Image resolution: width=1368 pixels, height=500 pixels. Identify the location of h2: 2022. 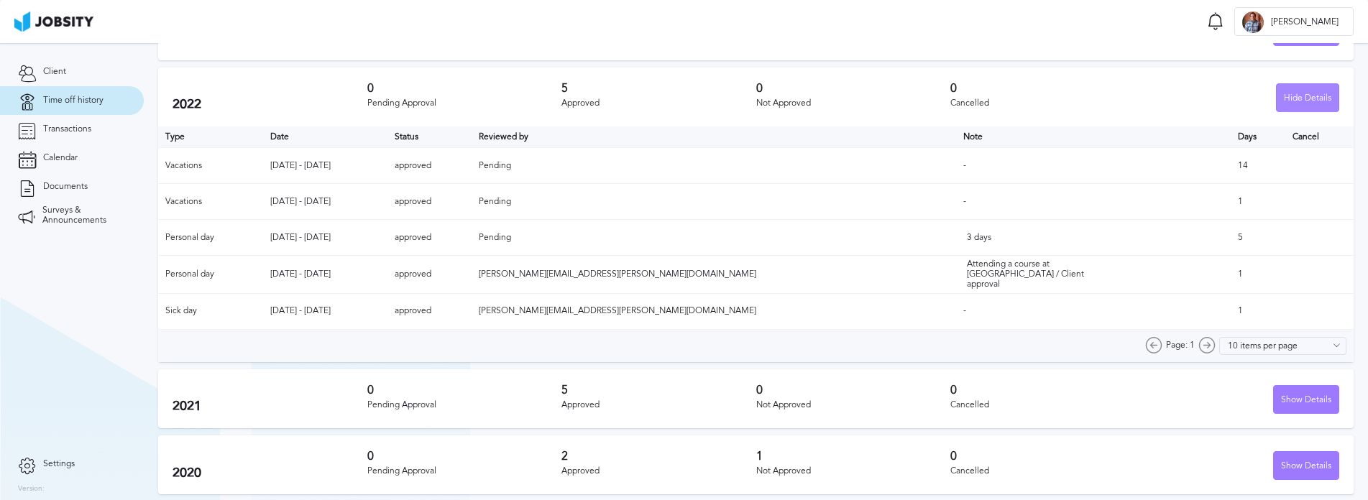
(270, 104).